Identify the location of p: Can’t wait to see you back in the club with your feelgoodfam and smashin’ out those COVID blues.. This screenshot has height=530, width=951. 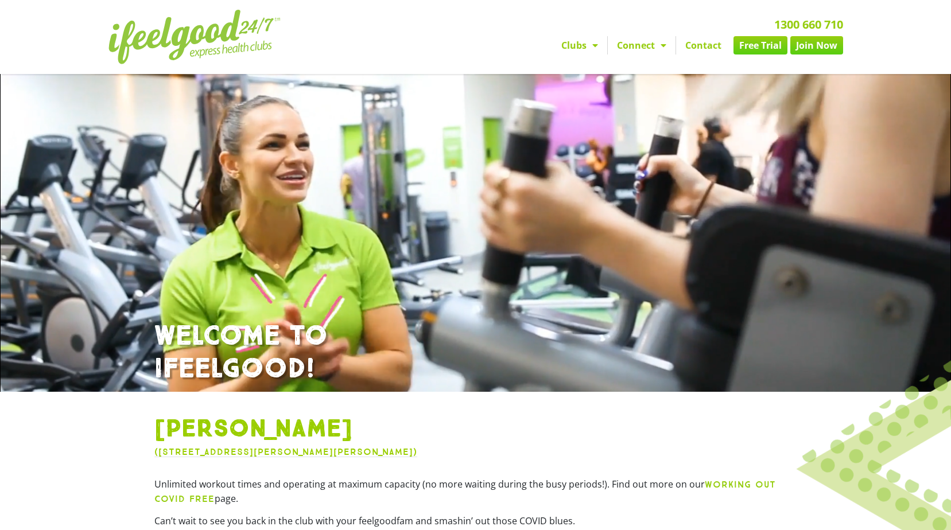
(476, 521).